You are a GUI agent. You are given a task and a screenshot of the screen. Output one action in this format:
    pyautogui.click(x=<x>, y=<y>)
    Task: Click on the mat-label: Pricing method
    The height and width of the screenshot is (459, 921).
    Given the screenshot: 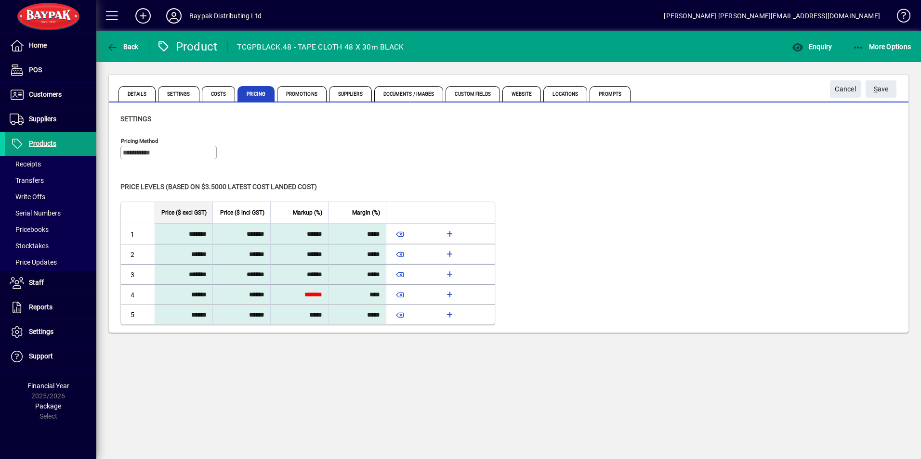 What is the action you would take?
    pyautogui.click(x=140, y=141)
    